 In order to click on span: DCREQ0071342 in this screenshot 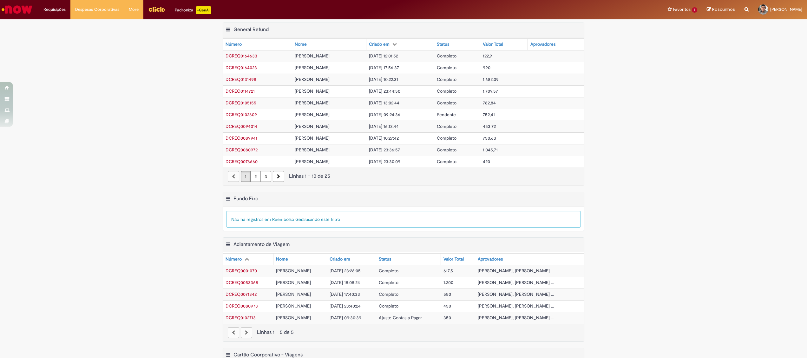, I will do `click(241, 294)`.